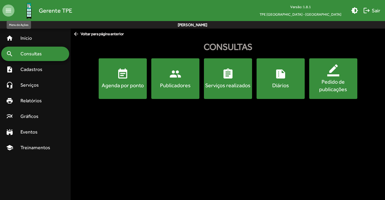 The image size is (385, 200). Describe the element at coordinates (175, 74) in the screenshot. I see `mat-icon: people` at that location.